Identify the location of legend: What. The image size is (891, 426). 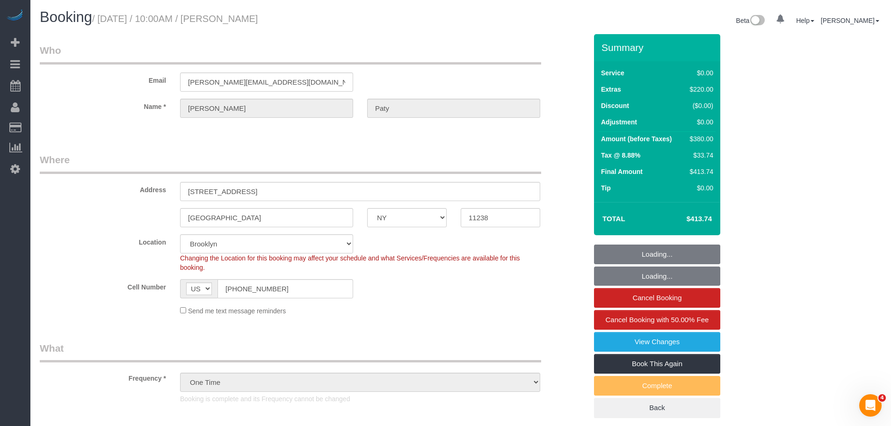
(290, 352).